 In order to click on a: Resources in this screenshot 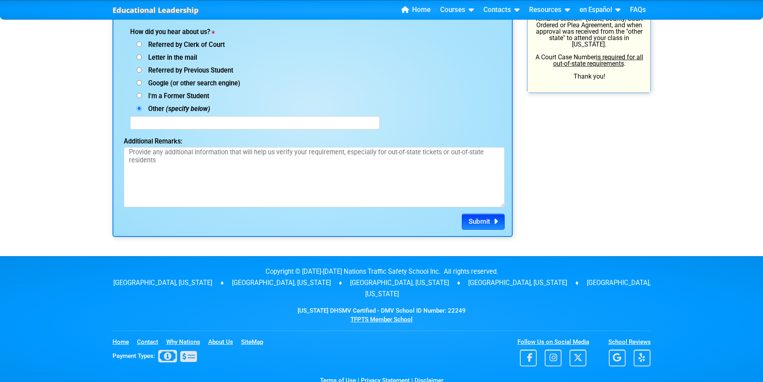, I will do `click(550, 10)`.